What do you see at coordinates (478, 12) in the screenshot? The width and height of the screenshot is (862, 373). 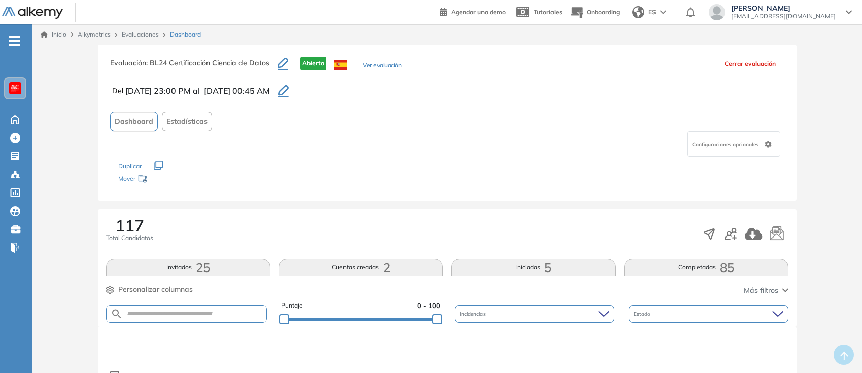 I see `span: Agendar una demo` at bounding box center [478, 12].